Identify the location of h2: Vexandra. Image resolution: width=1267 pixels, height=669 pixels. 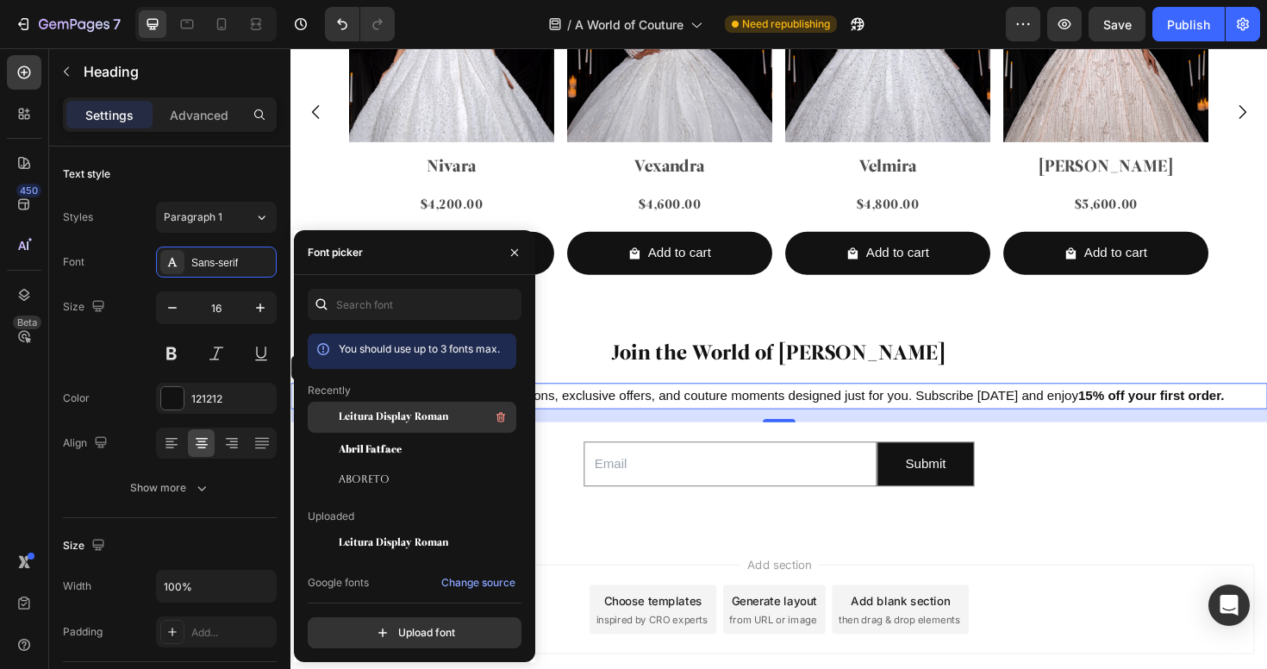
(402, 126).